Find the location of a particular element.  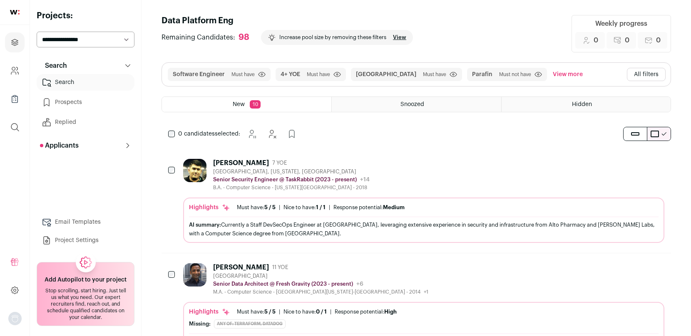

a: Add Autopilot to your project Stop scrolling, start hiring. Just tell us what you need. Our exper... is located at coordinates (85, 294).